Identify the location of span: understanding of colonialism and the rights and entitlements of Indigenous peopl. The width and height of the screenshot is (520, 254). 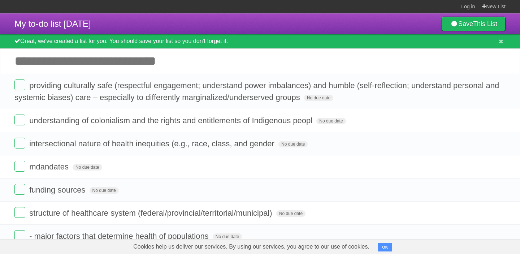
(172, 120).